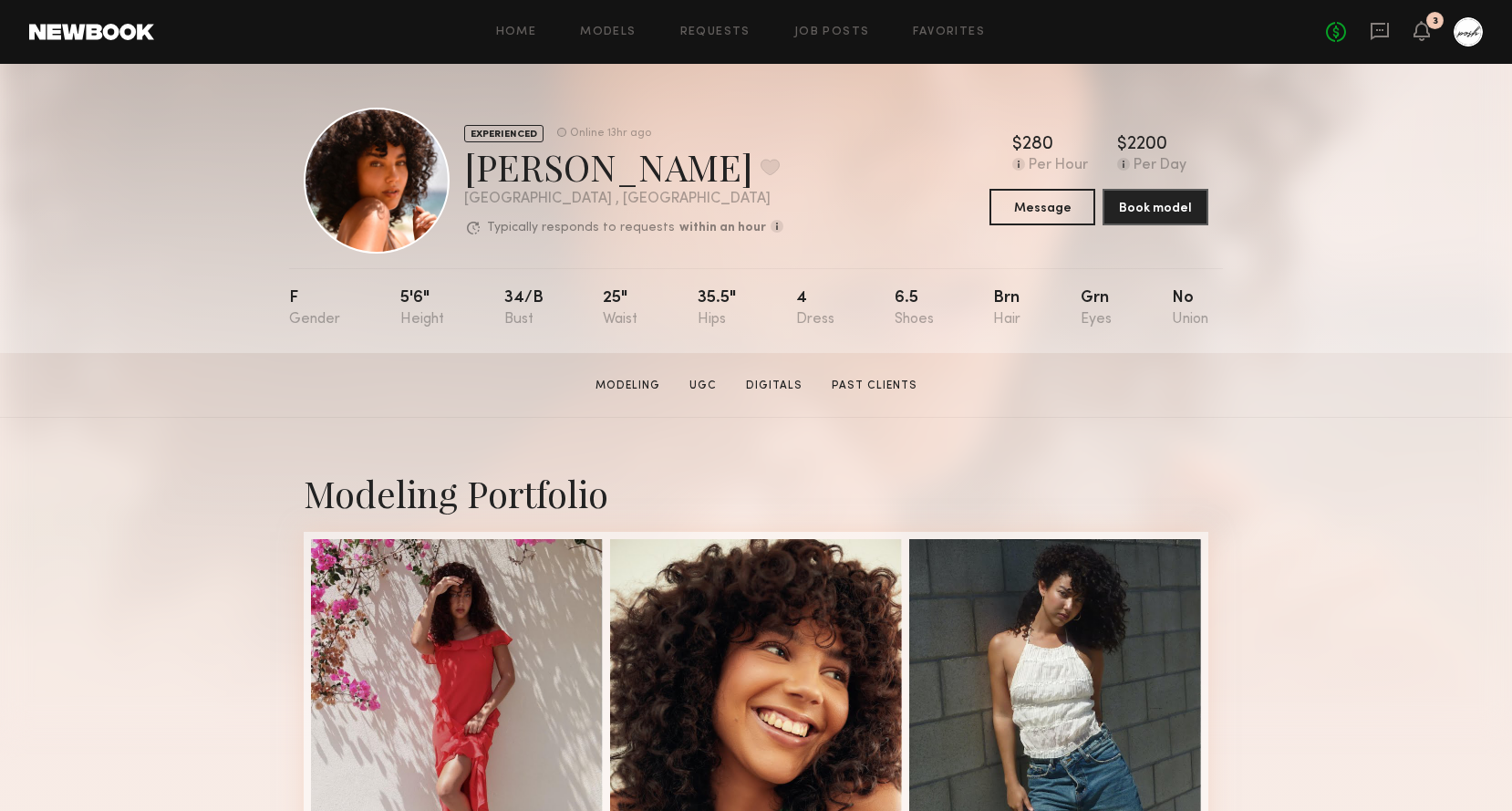  What do you see at coordinates (816, 308) in the screenshot?
I see `div: 4` at bounding box center [816, 308].